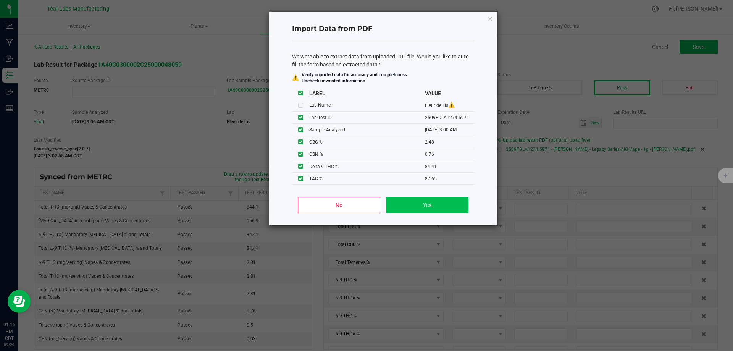 The image size is (733, 351). Describe the element at coordinates (427, 205) in the screenshot. I see `button: Yes` at that location.